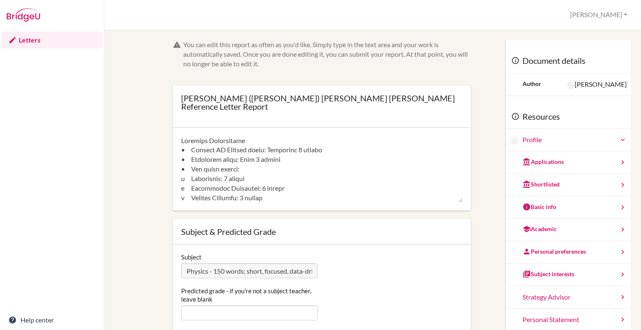  What do you see at coordinates (322, 170) in the screenshot?
I see `textarea: Loremips Dolorsitame • Consect AD Elitsed doeiu: Temporinc 8 utlabo • Etdolorem aliqu: Enim 3 adm...` at bounding box center [322, 170].